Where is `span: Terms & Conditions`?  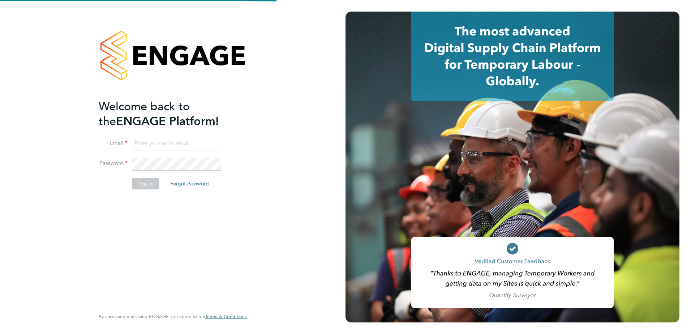
span: Terms & Conditions is located at coordinates (226, 316).